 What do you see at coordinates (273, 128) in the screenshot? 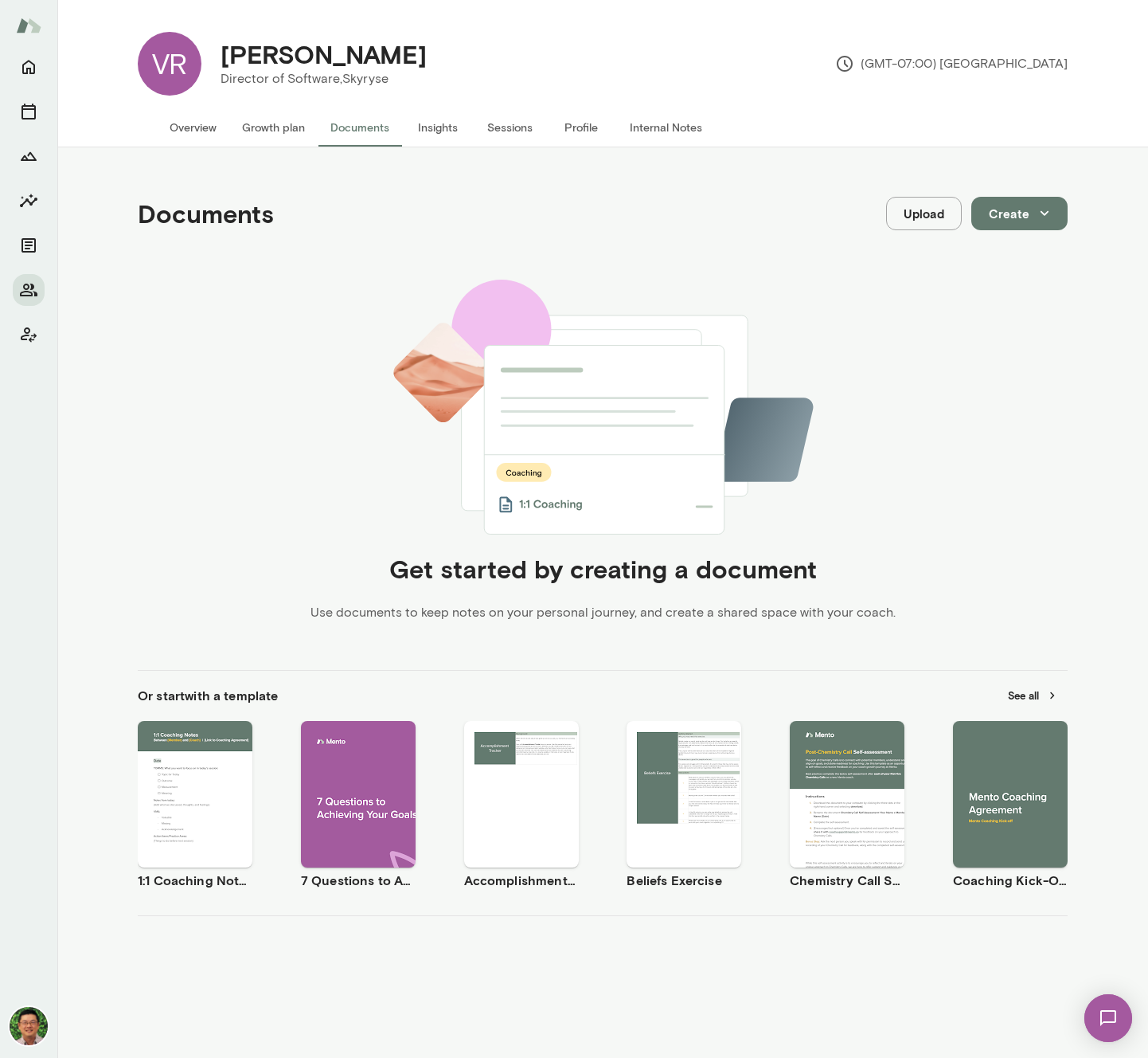
I see `button: Growth plan` at bounding box center [273, 128].